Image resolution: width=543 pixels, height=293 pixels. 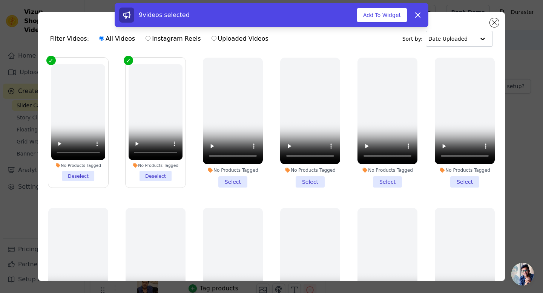 What do you see at coordinates (161, 39) in the screenshot?
I see `div: Filter Videos:` at bounding box center [161, 39].